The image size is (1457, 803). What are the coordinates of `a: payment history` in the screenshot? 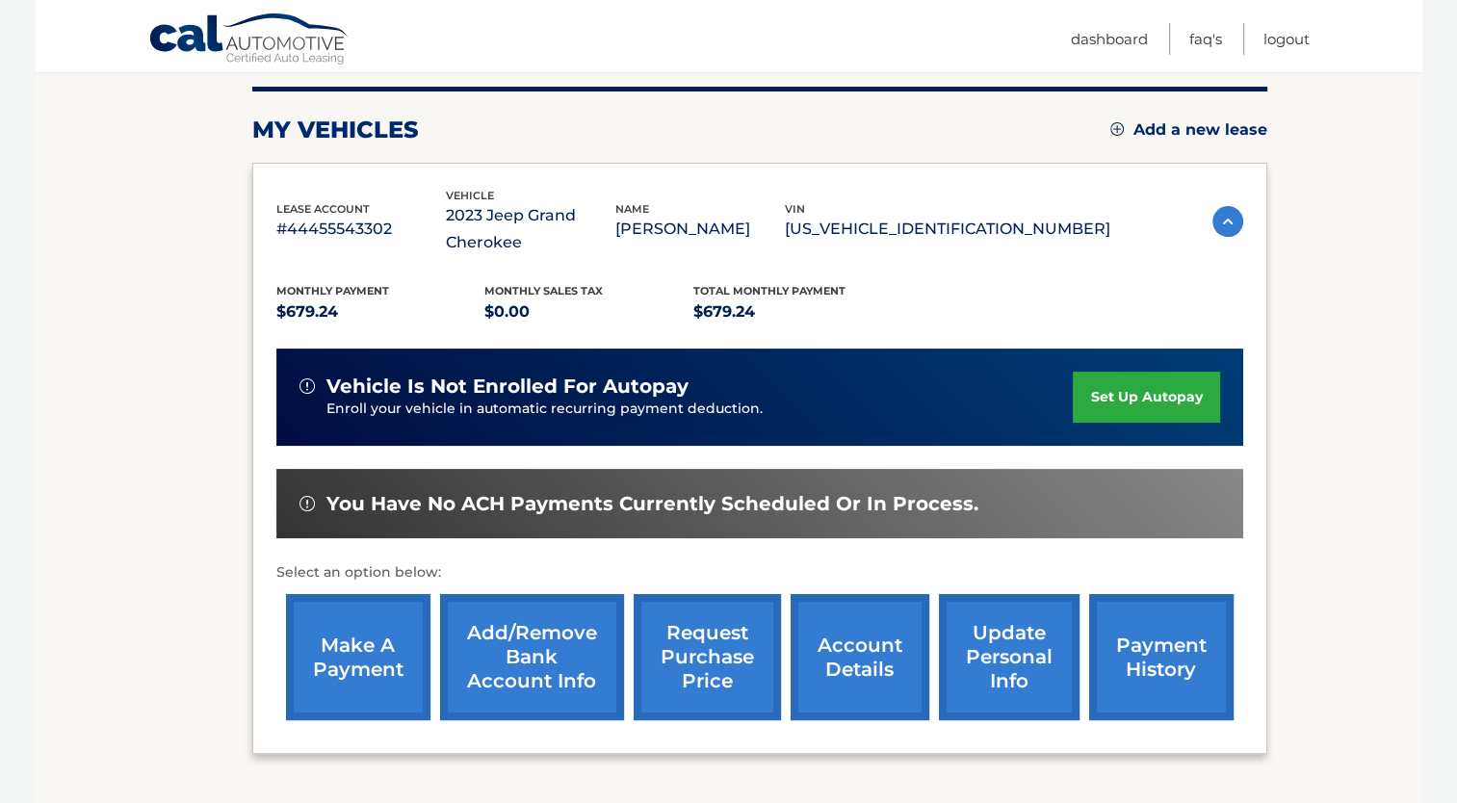 It's located at (1161, 657).